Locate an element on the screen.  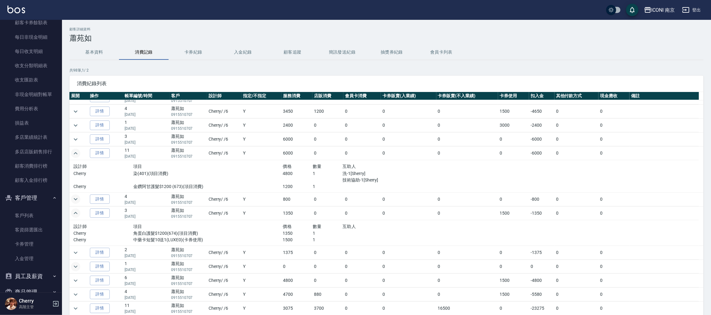
img: Logo is located at coordinates (16, 9).